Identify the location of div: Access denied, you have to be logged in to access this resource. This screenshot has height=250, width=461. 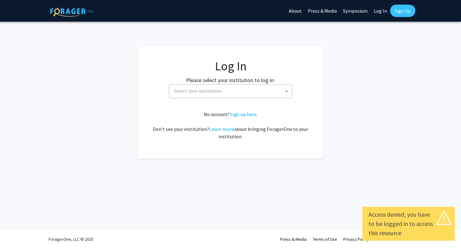
(408, 223).